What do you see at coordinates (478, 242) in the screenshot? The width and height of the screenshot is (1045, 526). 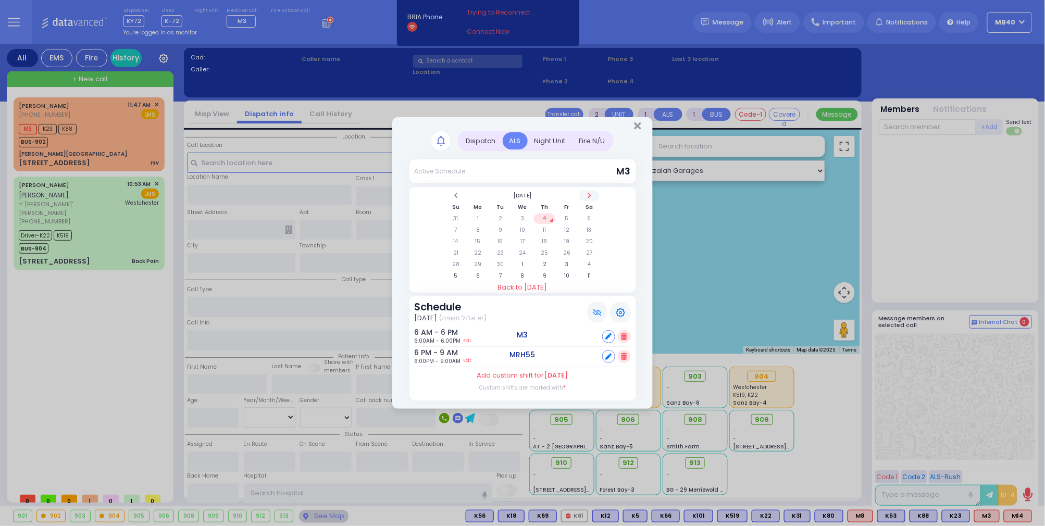 I see `td: 15` at bounding box center [478, 242].